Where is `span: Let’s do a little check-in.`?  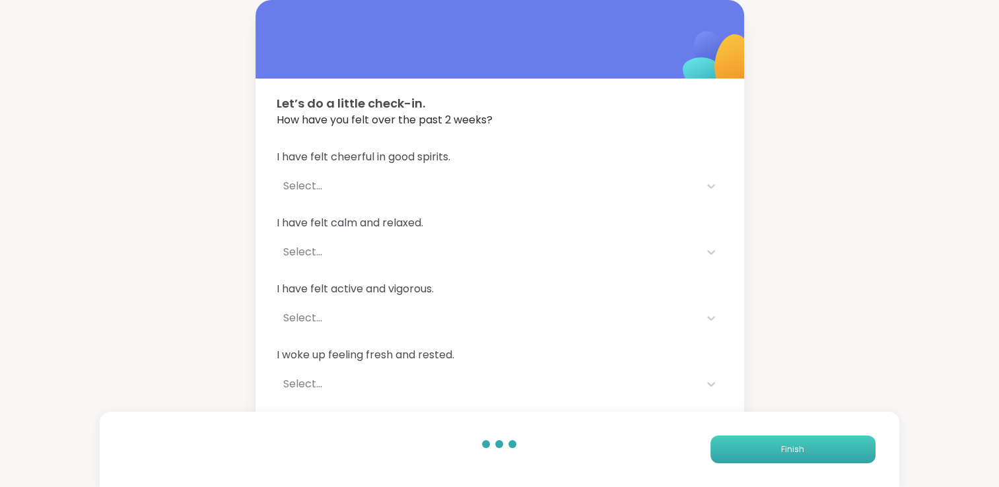 span: Let’s do a little check-in. is located at coordinates (500, 103).